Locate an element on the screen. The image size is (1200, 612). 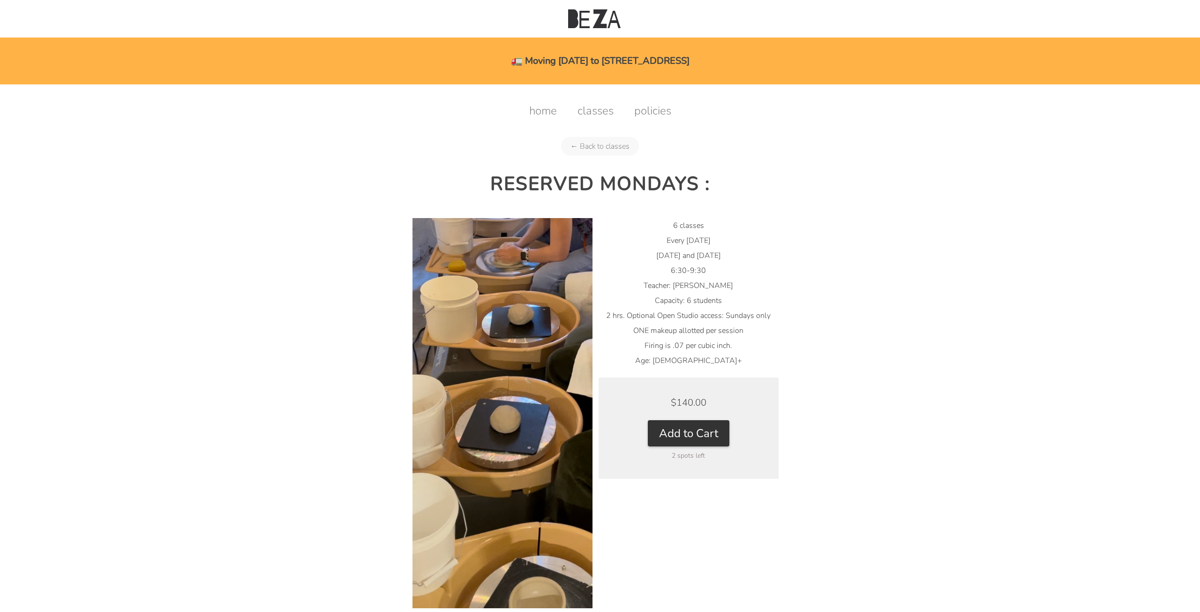
div: $140.00 is located at coordinates (689, 402).